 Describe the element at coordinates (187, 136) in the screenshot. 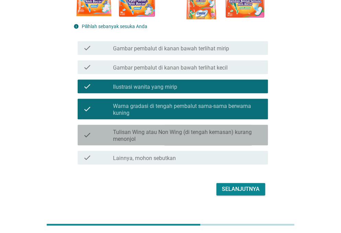

I see `label: Tulisan Wing atau Non Wing (di tengah kemasan) kurang menonjol` at that location.